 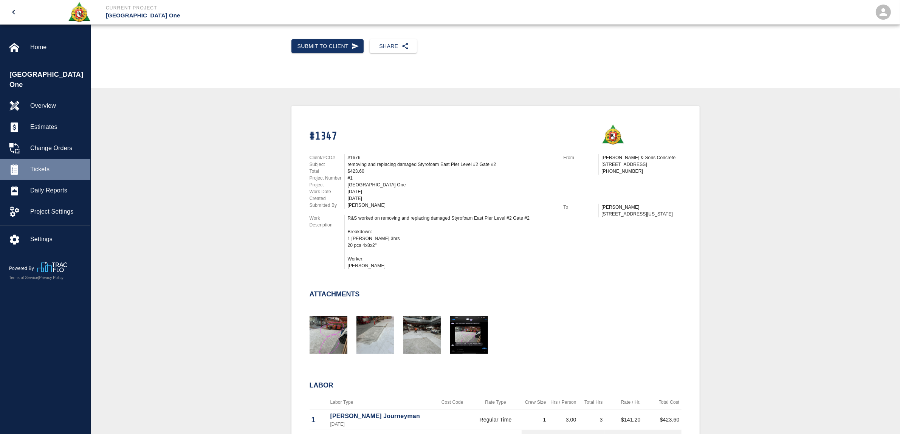 I want to click on td: 1, so click(x=535, y=419).